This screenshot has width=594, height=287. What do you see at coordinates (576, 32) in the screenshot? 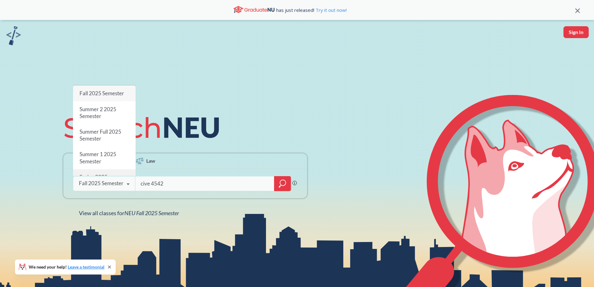
I see `button: Sign In` at bounding box center [576, 32].